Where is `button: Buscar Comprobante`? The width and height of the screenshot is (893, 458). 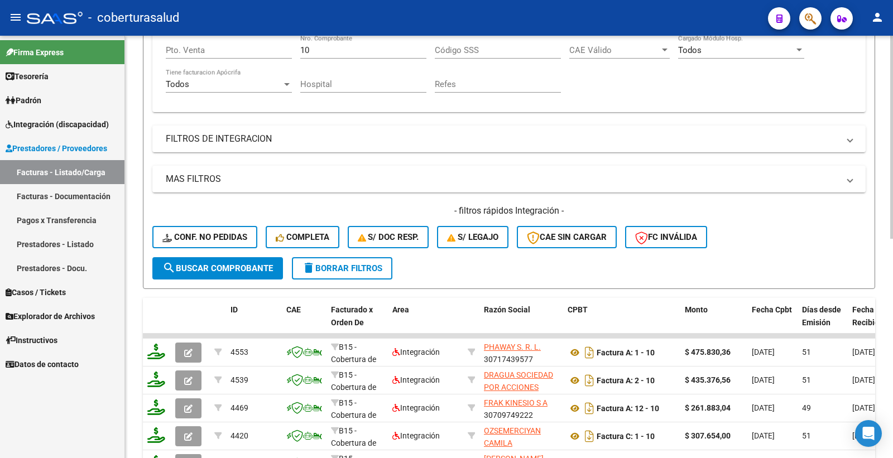 button: Buscar Comprobante is located at coordinates (218, 268).